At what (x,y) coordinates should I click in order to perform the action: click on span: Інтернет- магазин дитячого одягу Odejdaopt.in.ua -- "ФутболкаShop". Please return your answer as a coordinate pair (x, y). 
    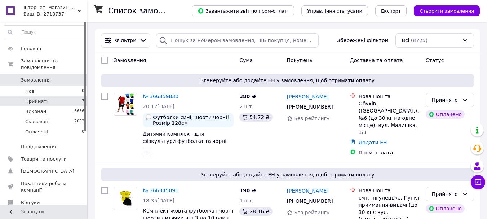
    Looking at the image, I should click on (50, 8).